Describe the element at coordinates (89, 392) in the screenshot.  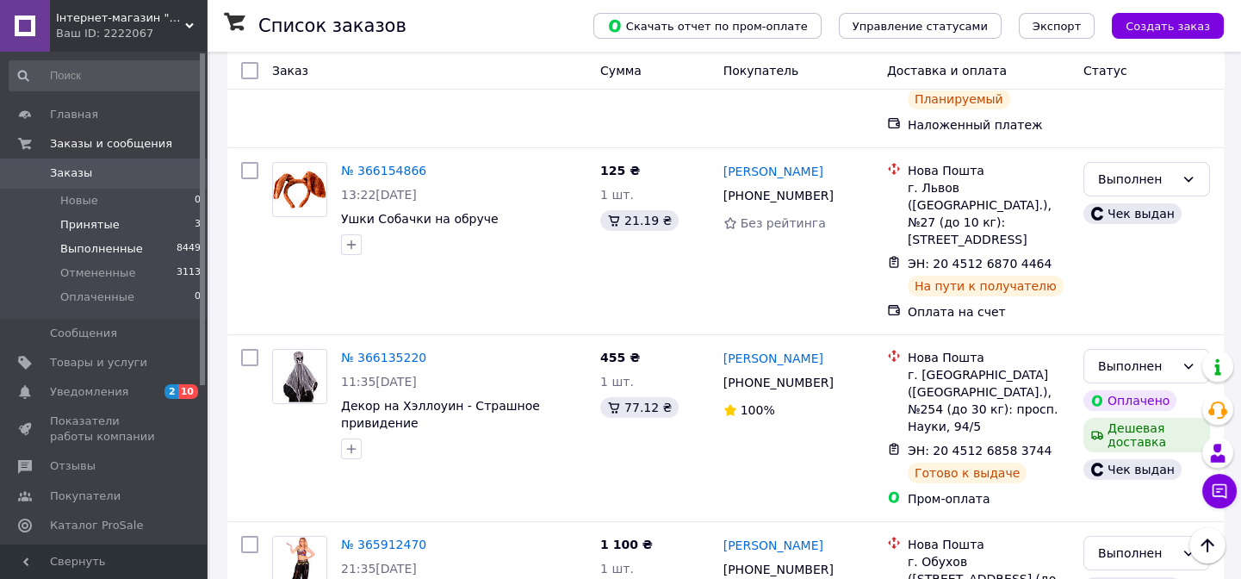
I see `span: Уведомления` at that location.